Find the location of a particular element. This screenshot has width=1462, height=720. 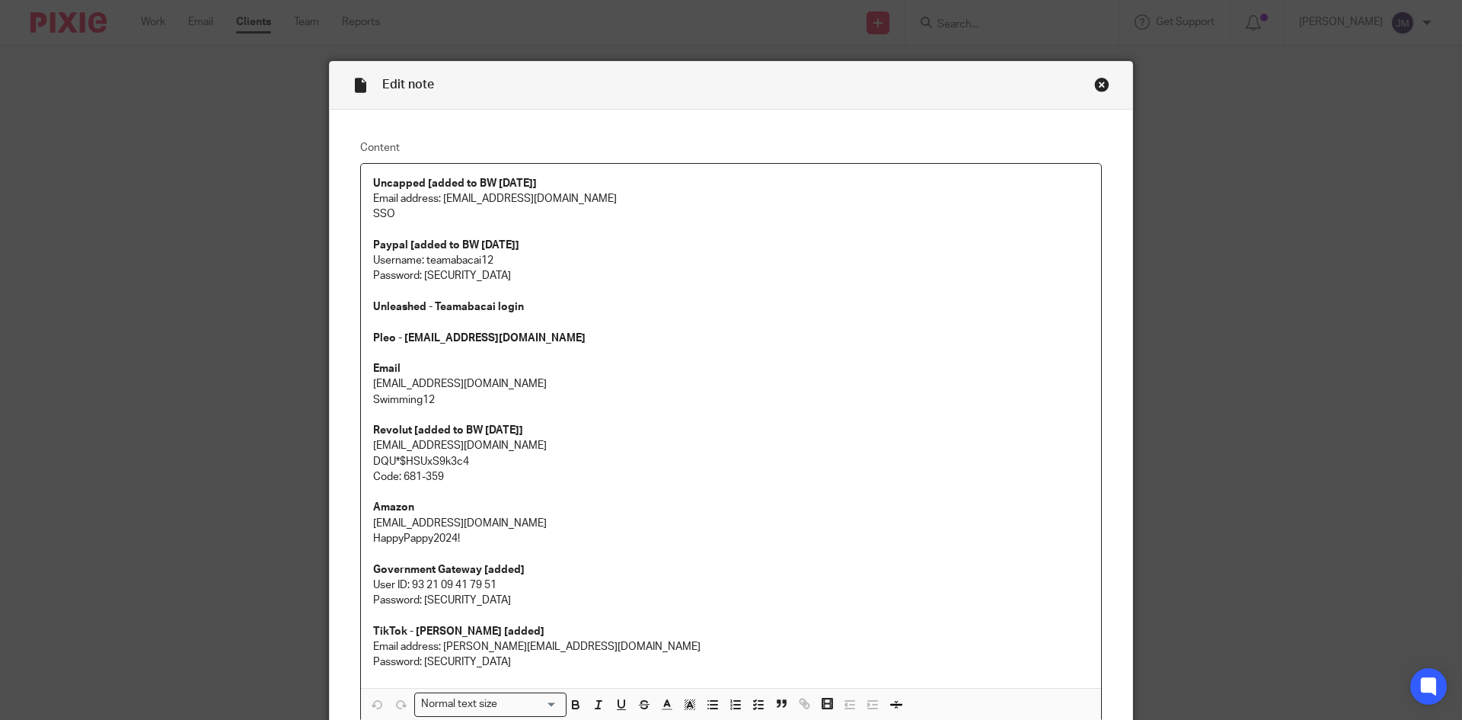

p: User ID: 93 21 09 41 79 51 is located at coordinates (731, 585).